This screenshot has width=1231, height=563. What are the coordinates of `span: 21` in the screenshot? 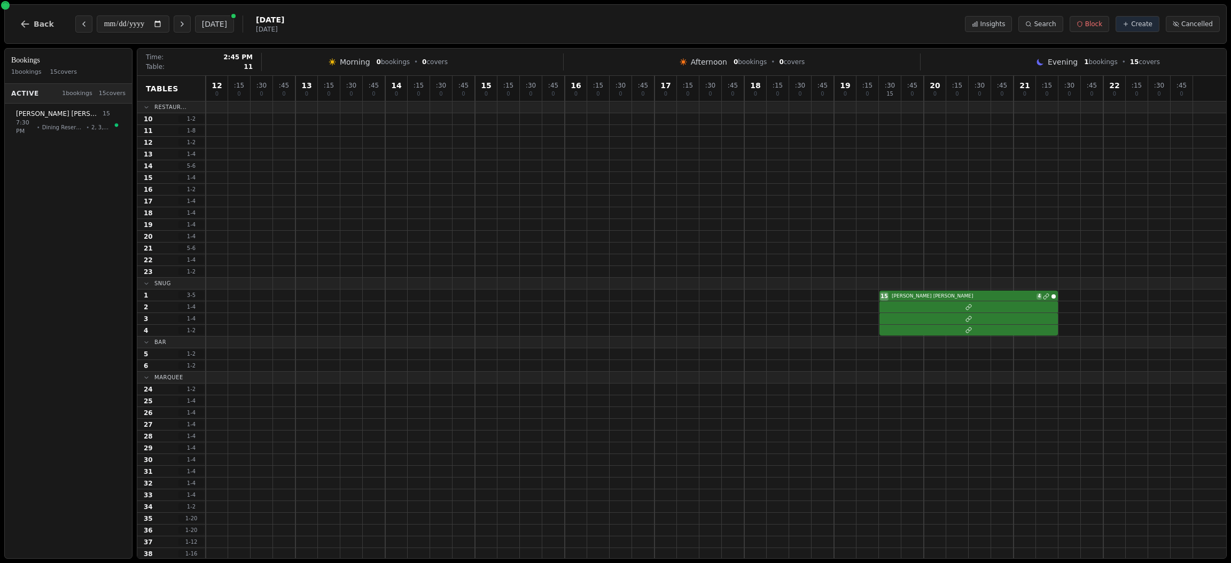 It's located at (148, 248).